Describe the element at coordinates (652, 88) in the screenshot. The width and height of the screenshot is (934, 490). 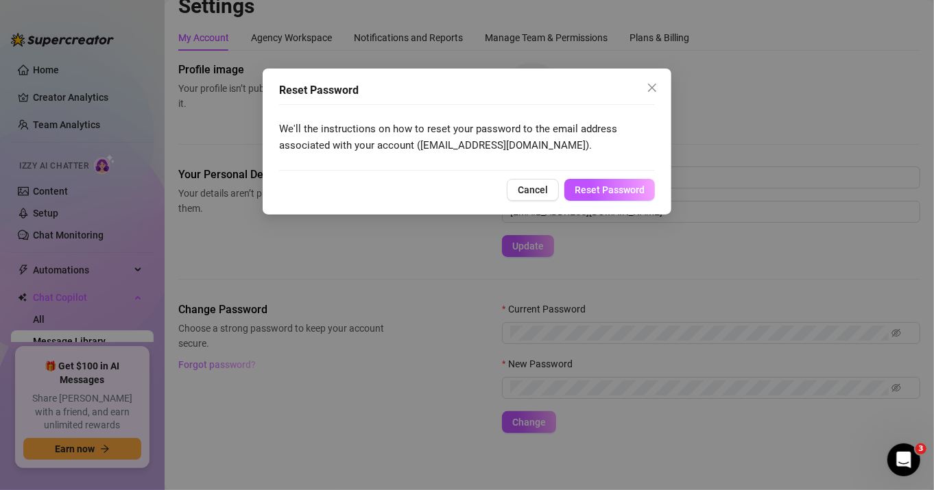
I see `button: Close` at that location.